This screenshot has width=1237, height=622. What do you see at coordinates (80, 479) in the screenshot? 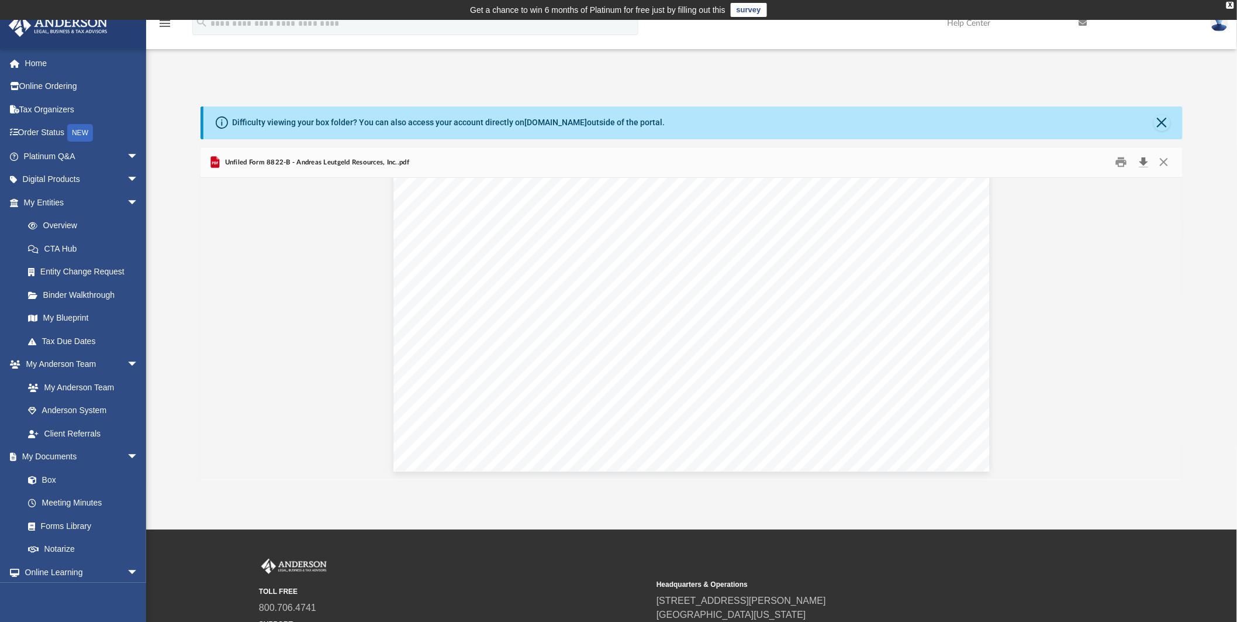
I see `a: Box` at bounding box center [80, 479].